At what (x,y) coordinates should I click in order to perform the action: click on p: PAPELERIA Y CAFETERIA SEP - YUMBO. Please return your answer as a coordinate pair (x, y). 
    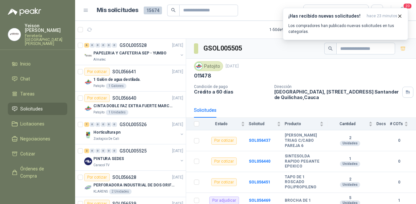
    Looking at the image, I should click on (130, 53).